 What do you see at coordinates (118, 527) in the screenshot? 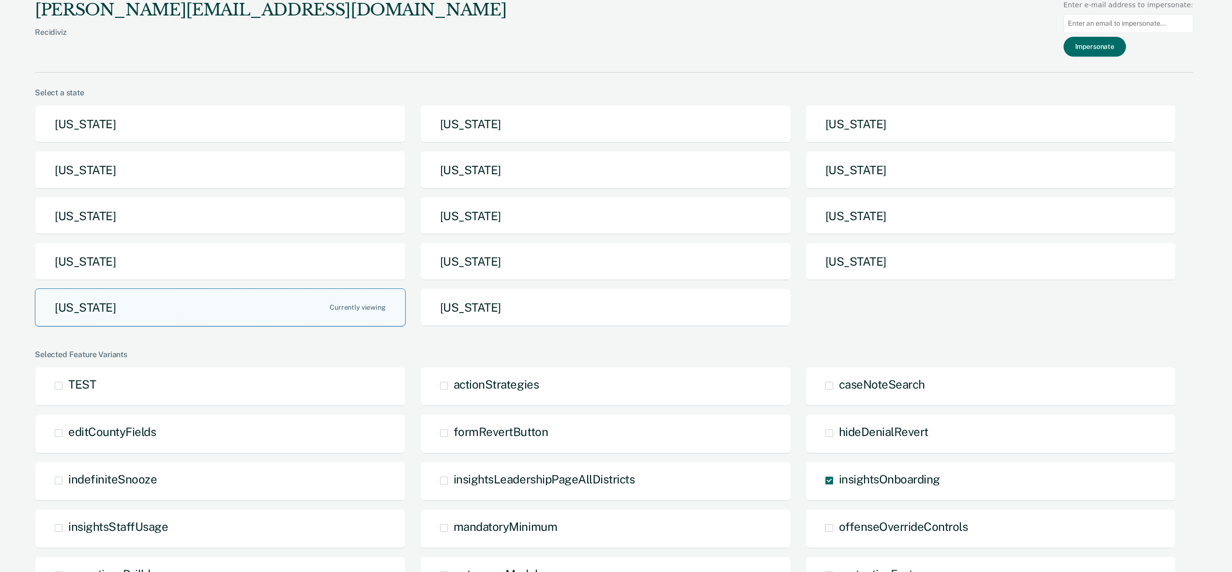
I see `span: insightsStaffUsage` at bounding box center [118, 527].